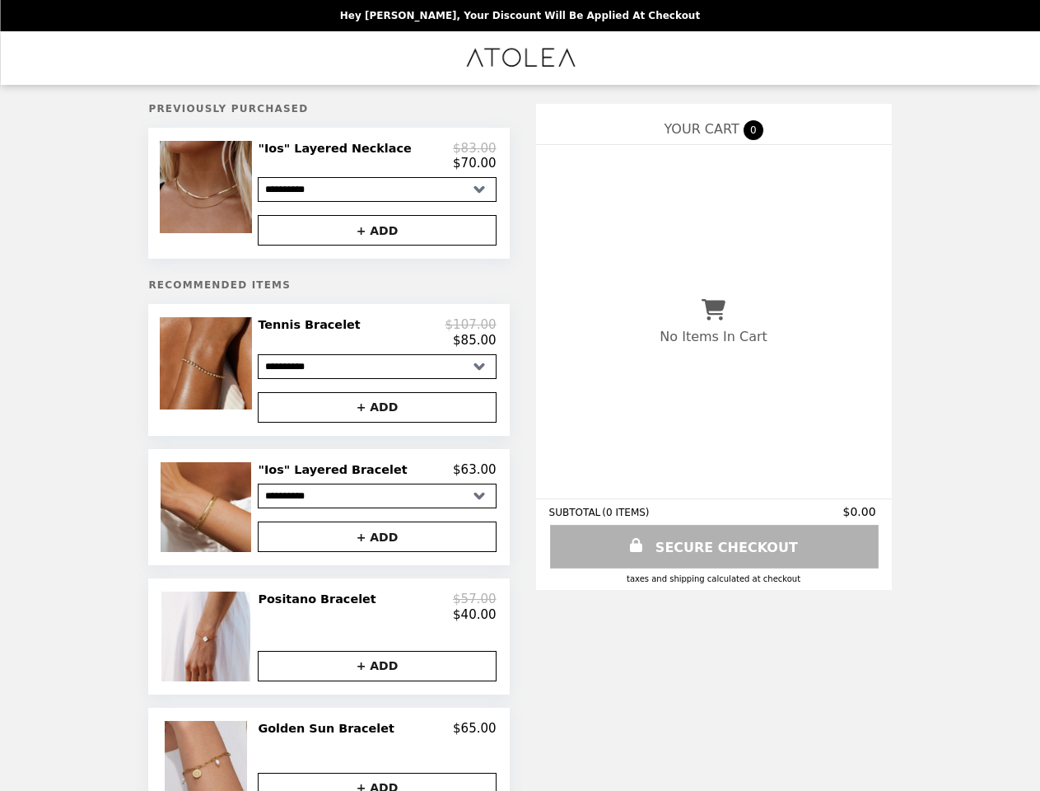  Describe the element at coordinates (474, 728) in the screenshot. I see `p: $65.00` at that location.